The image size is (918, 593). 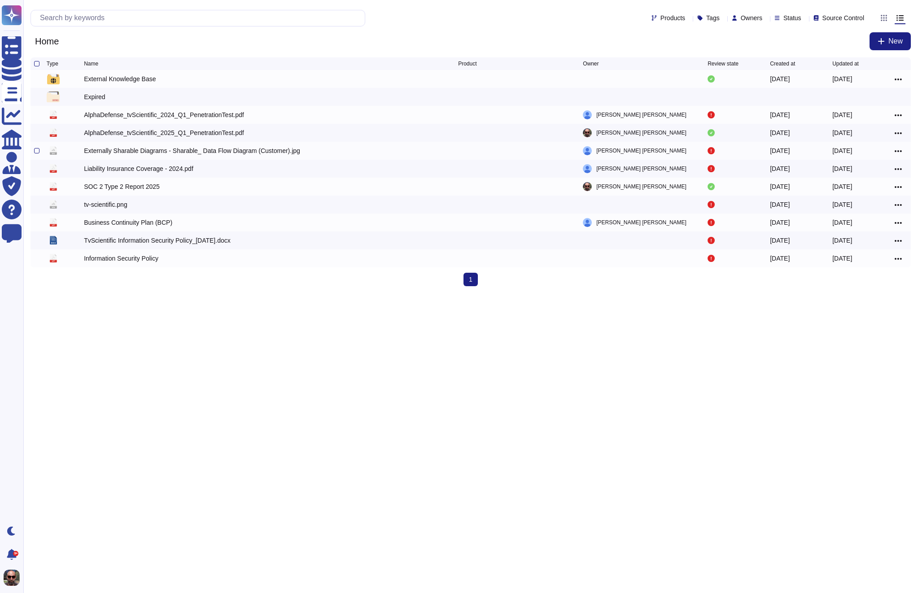 What do you see at coordinates (164, 115) in the screenshot?
I see `div: AlphaDefense_tvScientific_2024_Q1_PenetrationTest.pdf` at bounding box center [164, 115].